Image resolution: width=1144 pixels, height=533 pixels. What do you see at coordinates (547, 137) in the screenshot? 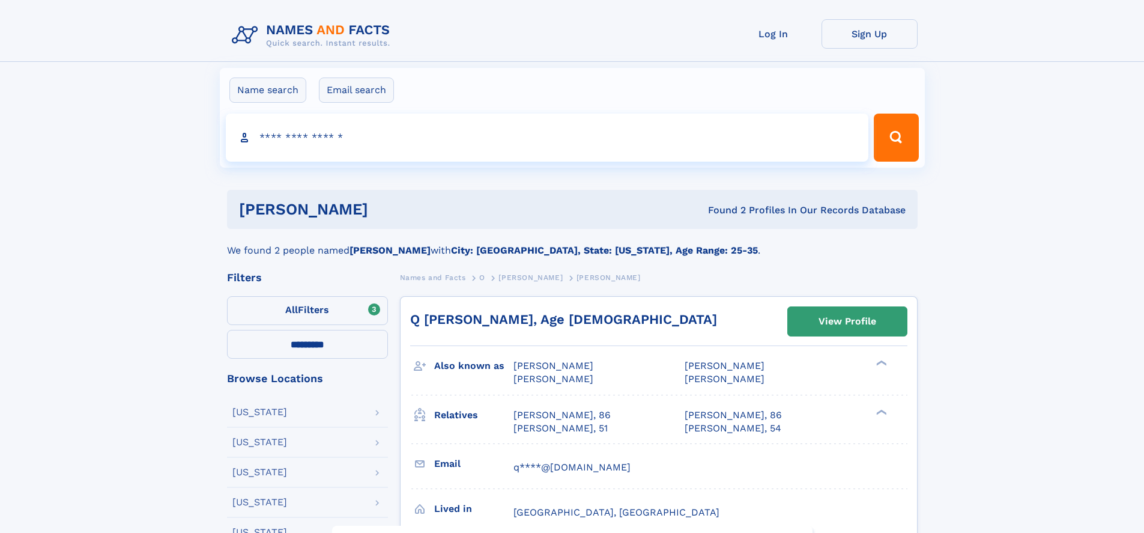
I see `input: search input` at bounding box center [547, 137].